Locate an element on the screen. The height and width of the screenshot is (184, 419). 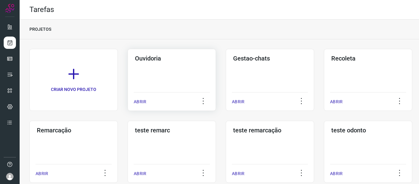
h3: Gestao-chats is located at coordinates (270, 58).